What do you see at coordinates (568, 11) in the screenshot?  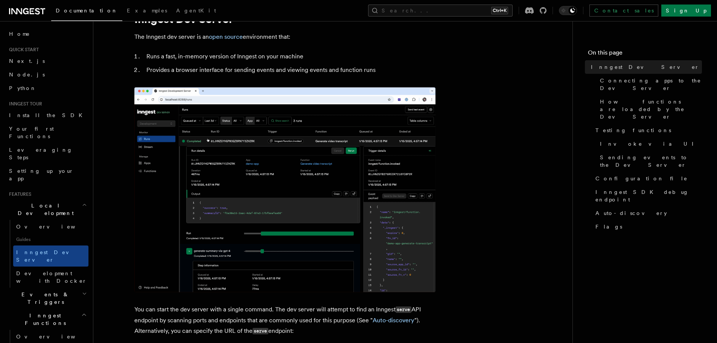 I see `button: Toggle dark mode` at bounding box center [568, 11].